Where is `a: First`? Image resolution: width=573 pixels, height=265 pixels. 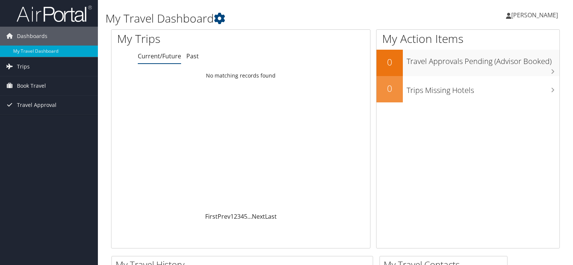
a: First is located at coordinates (211, 217).